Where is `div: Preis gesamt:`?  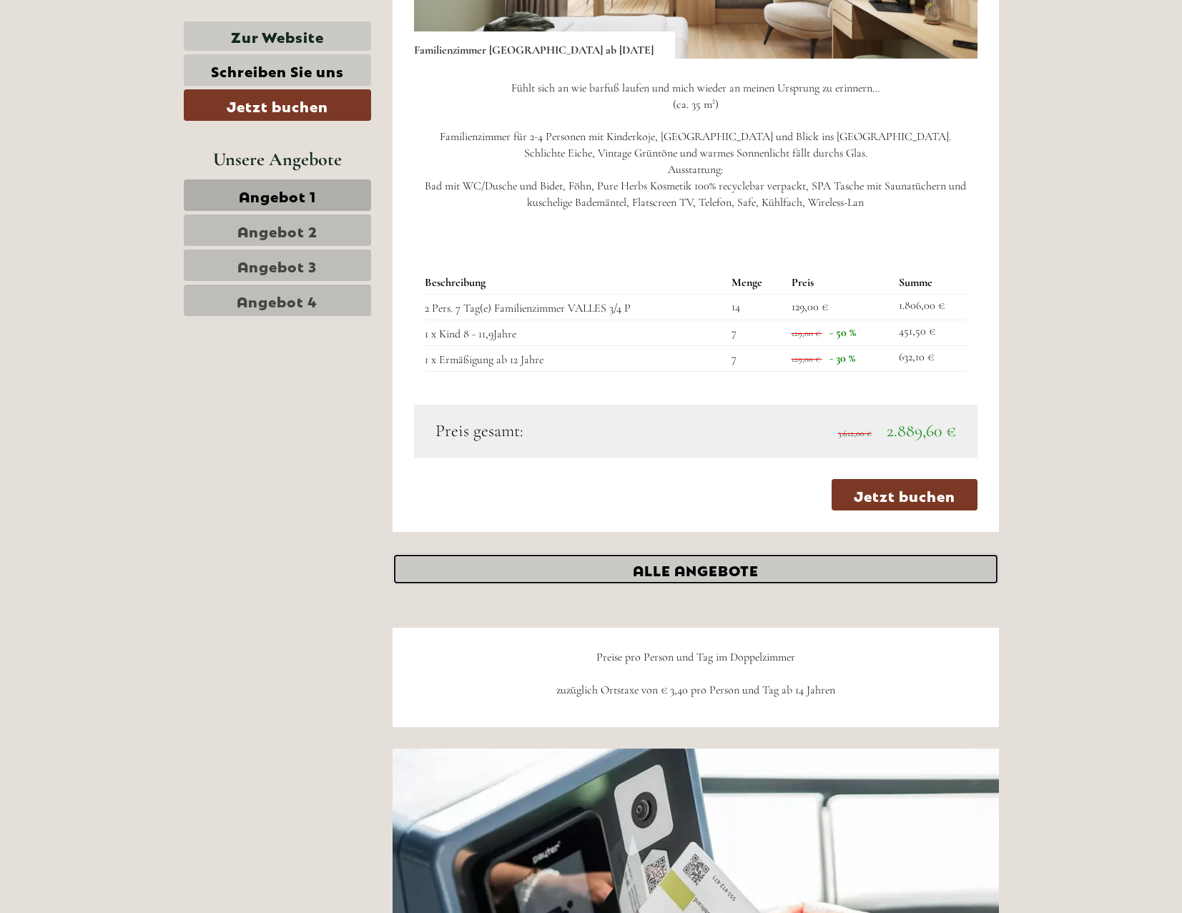
div: Preis gesamt: is located at coordinates (560, 431).